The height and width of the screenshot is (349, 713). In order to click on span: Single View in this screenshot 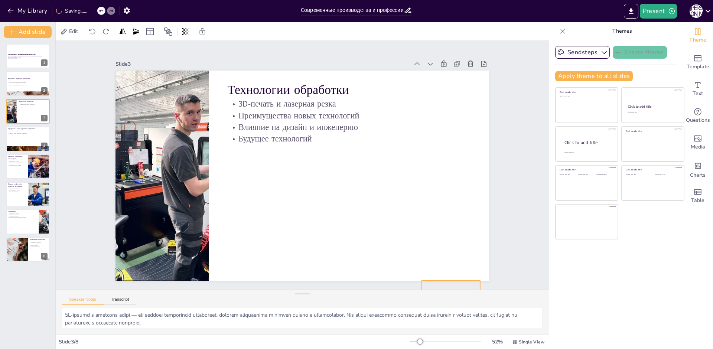, I will do `click(531, 342)`.